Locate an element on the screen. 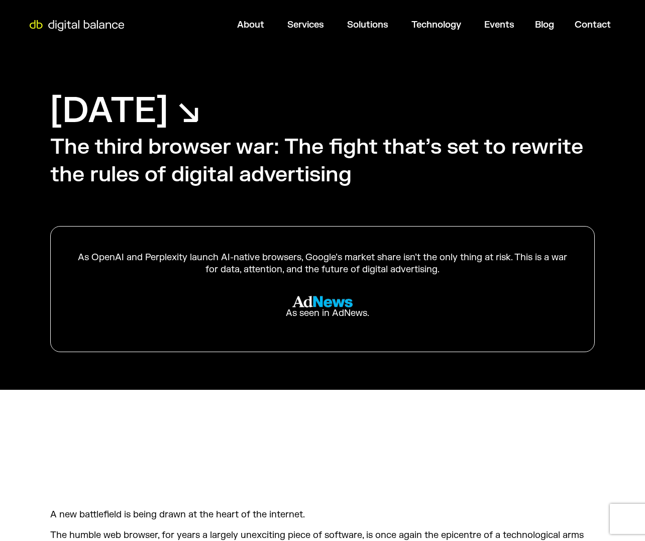 This screenshot has height=541, width=645. nav: Menu is located at coordinates (374, 25).